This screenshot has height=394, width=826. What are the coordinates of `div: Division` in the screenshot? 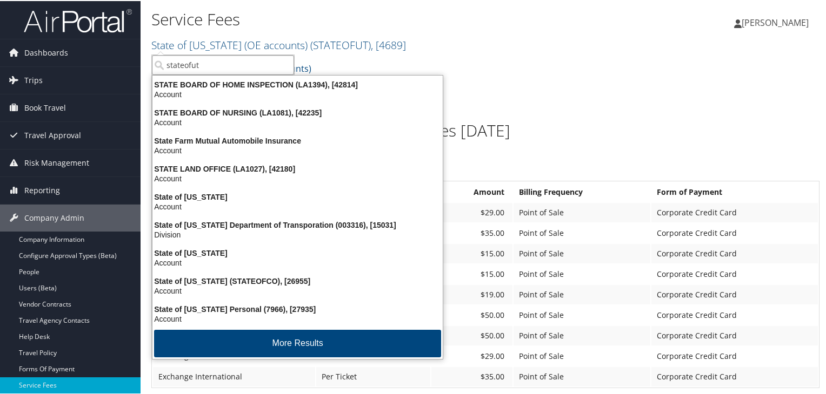 It's located at (297, 234).